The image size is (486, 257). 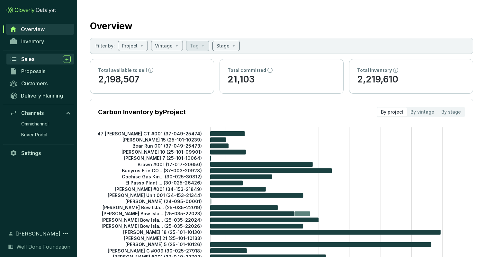 I want to click on span: Channels, so click(x=32, y=113).